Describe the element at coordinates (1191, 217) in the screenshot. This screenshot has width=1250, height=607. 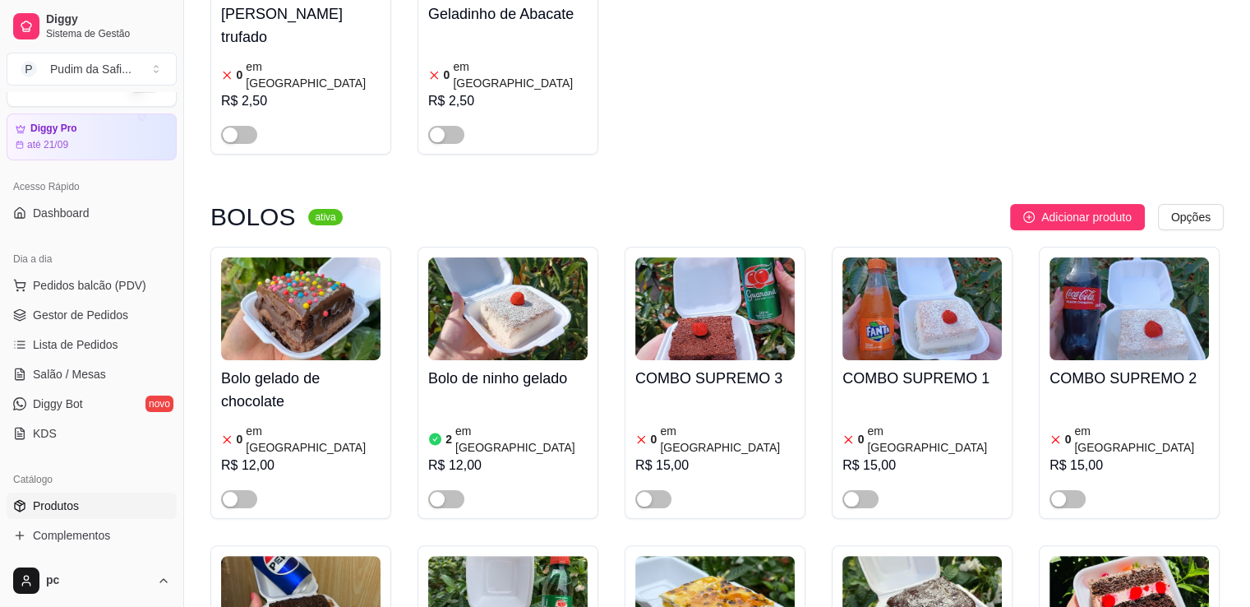
I see `span: Opções` at that location.